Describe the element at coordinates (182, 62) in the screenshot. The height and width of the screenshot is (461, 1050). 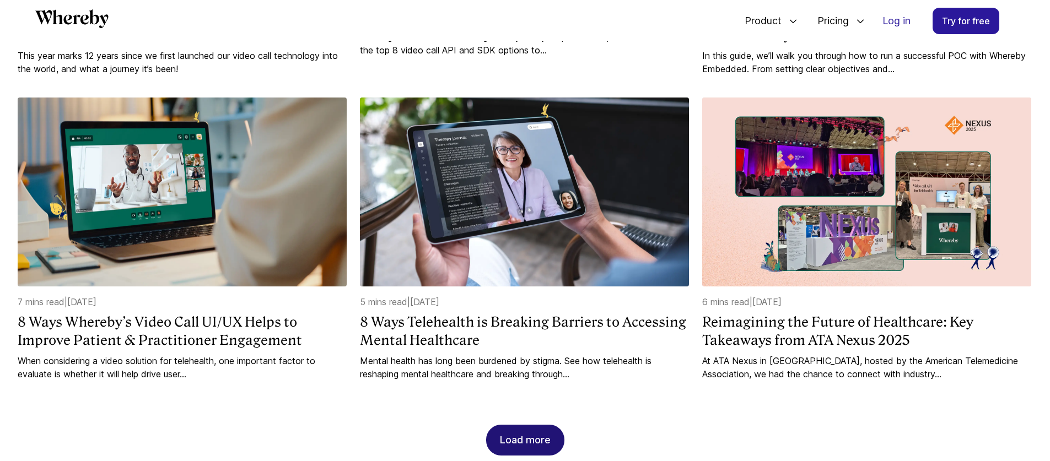
I see `div: This year marks 12 years since we first launched our video call technology into the world, and wh...` at that location.